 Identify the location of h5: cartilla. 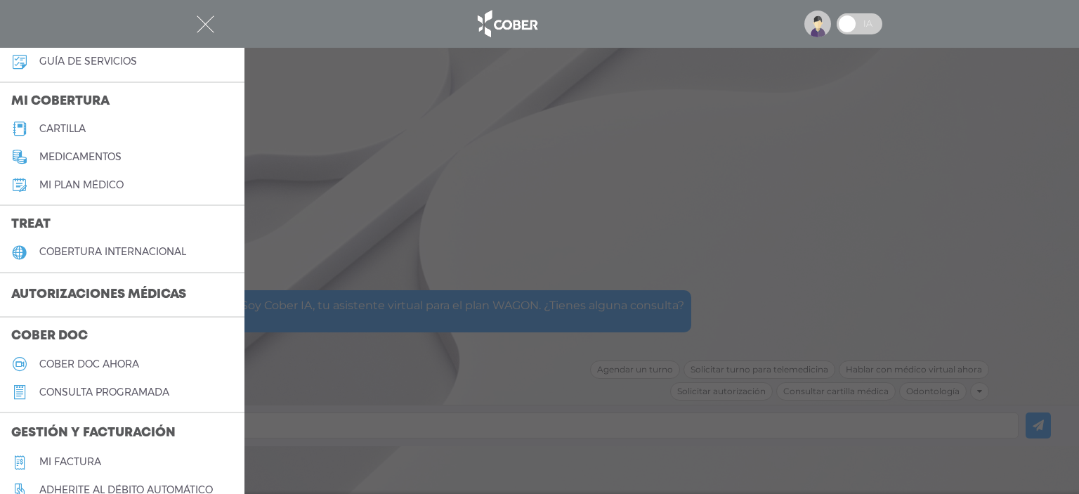
(63, 129).